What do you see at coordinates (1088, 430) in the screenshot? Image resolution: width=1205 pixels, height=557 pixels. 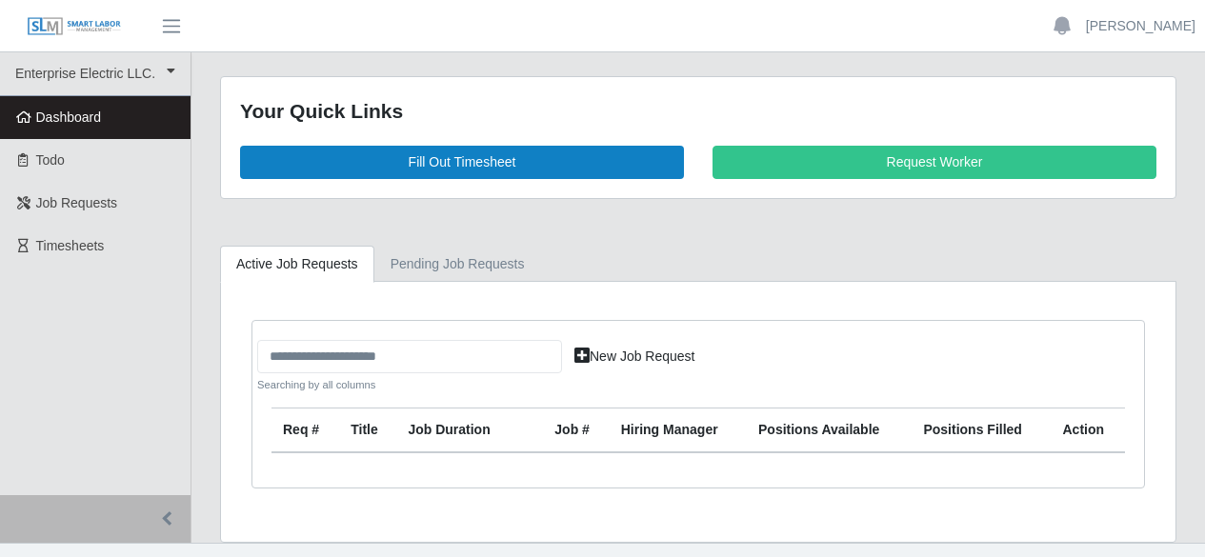 I see `th: Action` at bounding box center [1088, 430].